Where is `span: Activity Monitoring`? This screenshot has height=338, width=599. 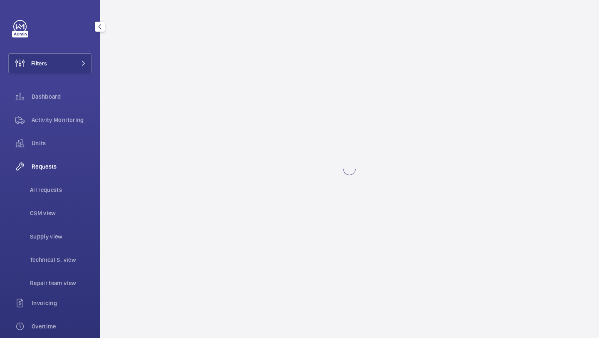
span: Activity Monitoring is located at coordinates (62, 120).